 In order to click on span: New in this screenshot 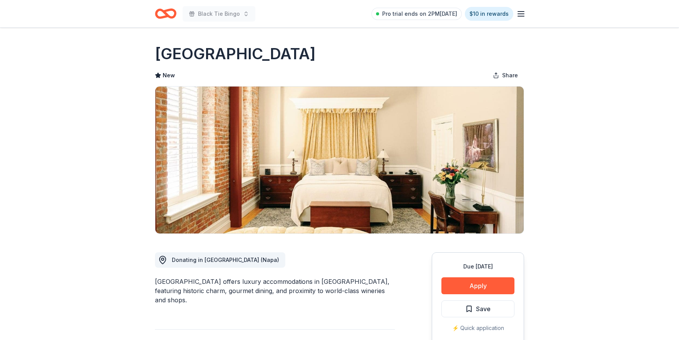, I will do `click(169, 75)`.